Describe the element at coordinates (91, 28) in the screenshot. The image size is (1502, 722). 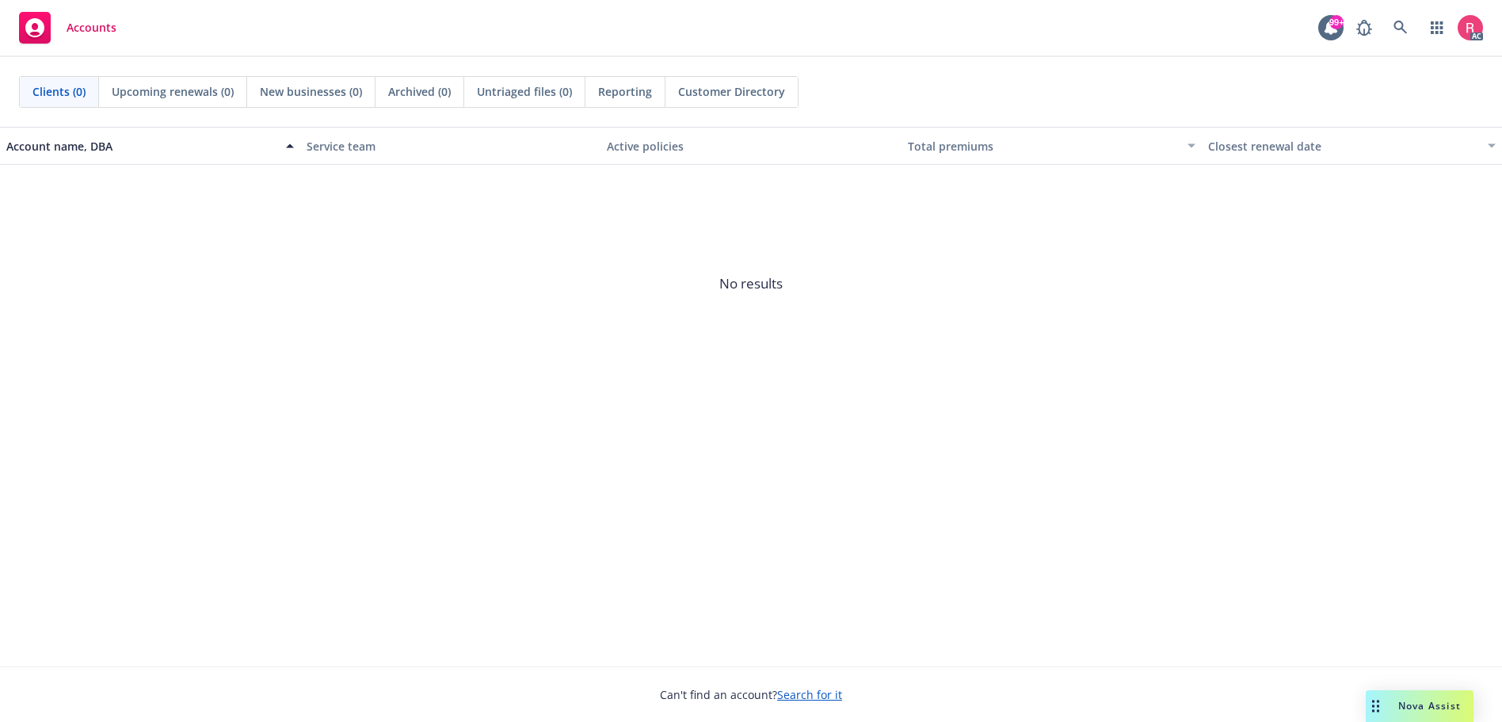
I see `span: Accounts` at that location.